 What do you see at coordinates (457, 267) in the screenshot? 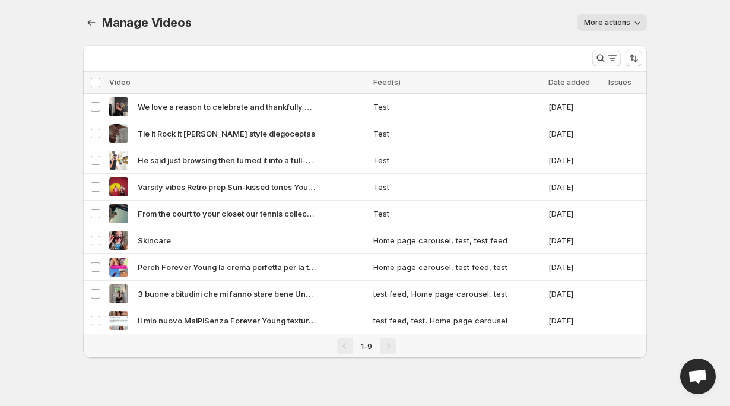
I see `span: Home page carousel, test feed, test` at bounding box center [457, 267].